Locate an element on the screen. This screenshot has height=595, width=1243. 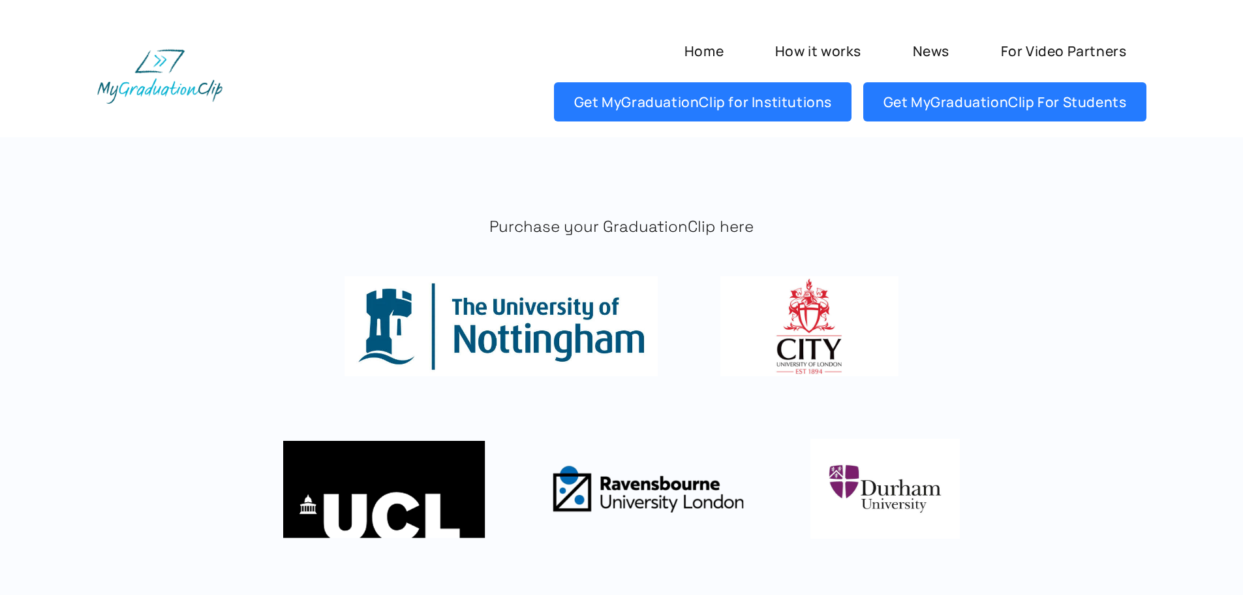
a: University College London is located at coordinates (384, 488).